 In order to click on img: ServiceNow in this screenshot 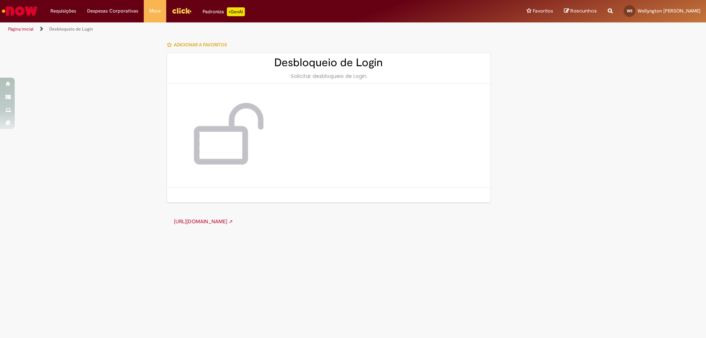, I will do `click(19, 11)`.